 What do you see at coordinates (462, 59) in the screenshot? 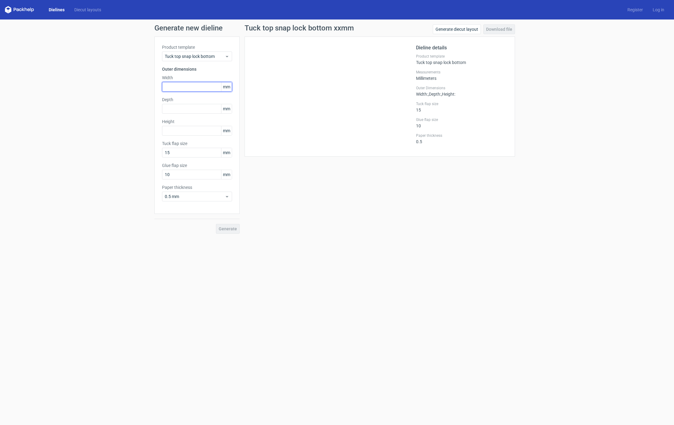
I see `div: Tuck top snap lock bottom` at bounding box center [462, 59].